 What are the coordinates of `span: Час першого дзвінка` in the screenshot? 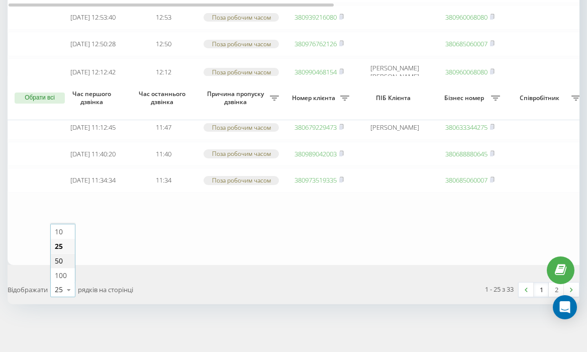 It's located at (93, 98).